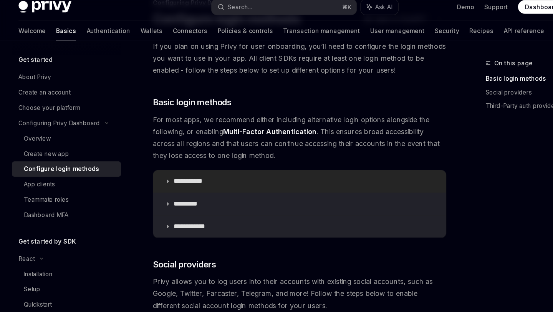 This screenshot has width=553, height=312. What do you see at coordinates (421, 12) in the screenshot?
I see `a: Demo` at bounding box center [421, 12].